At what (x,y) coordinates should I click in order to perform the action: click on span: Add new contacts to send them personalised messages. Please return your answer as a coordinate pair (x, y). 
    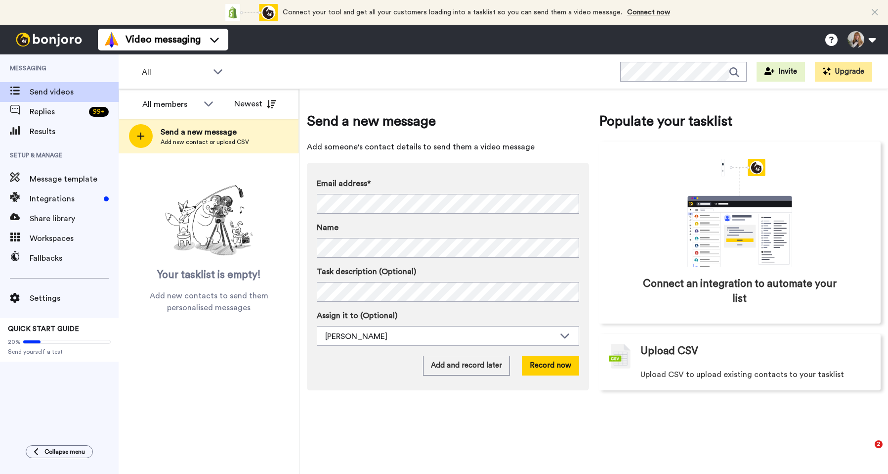
    Looking at the image, I should click on (209, 302).